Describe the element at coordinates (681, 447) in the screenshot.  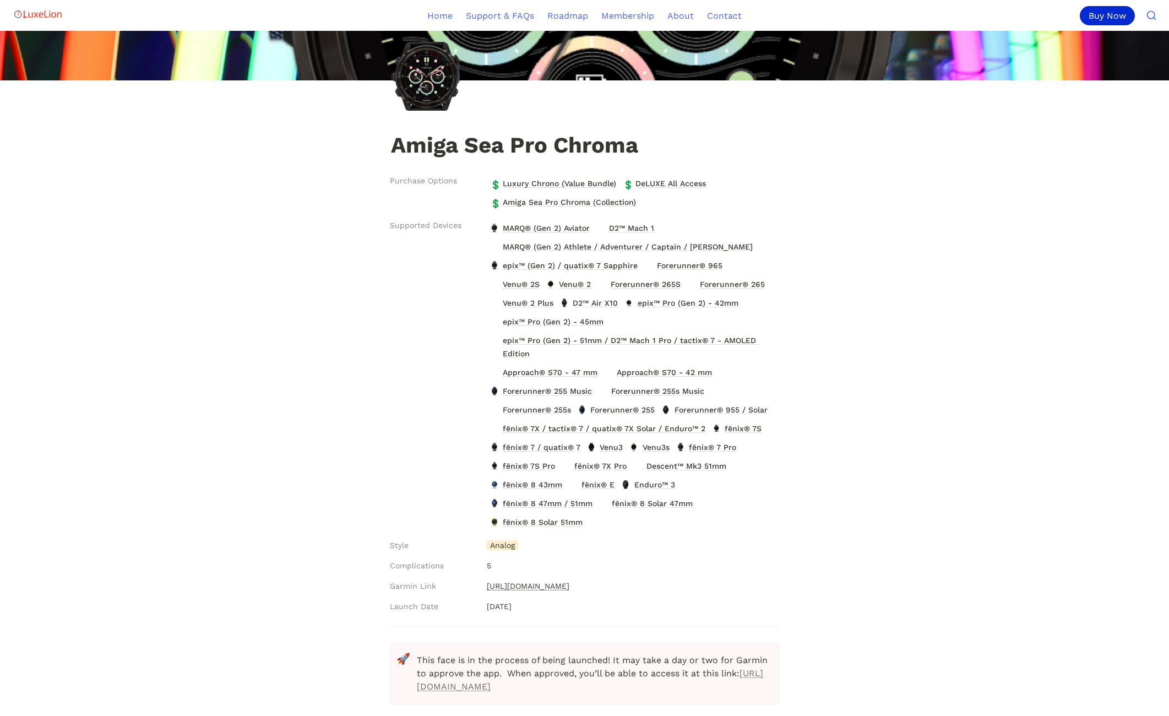
I see `img: fēnix® 7 Pro` at that location.